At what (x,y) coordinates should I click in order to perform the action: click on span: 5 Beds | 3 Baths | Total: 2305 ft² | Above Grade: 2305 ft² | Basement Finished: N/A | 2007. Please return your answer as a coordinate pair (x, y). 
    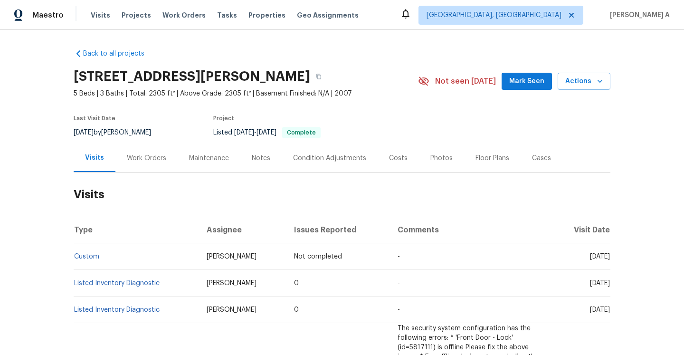
    Looking at the image, I should click on (246, 94).